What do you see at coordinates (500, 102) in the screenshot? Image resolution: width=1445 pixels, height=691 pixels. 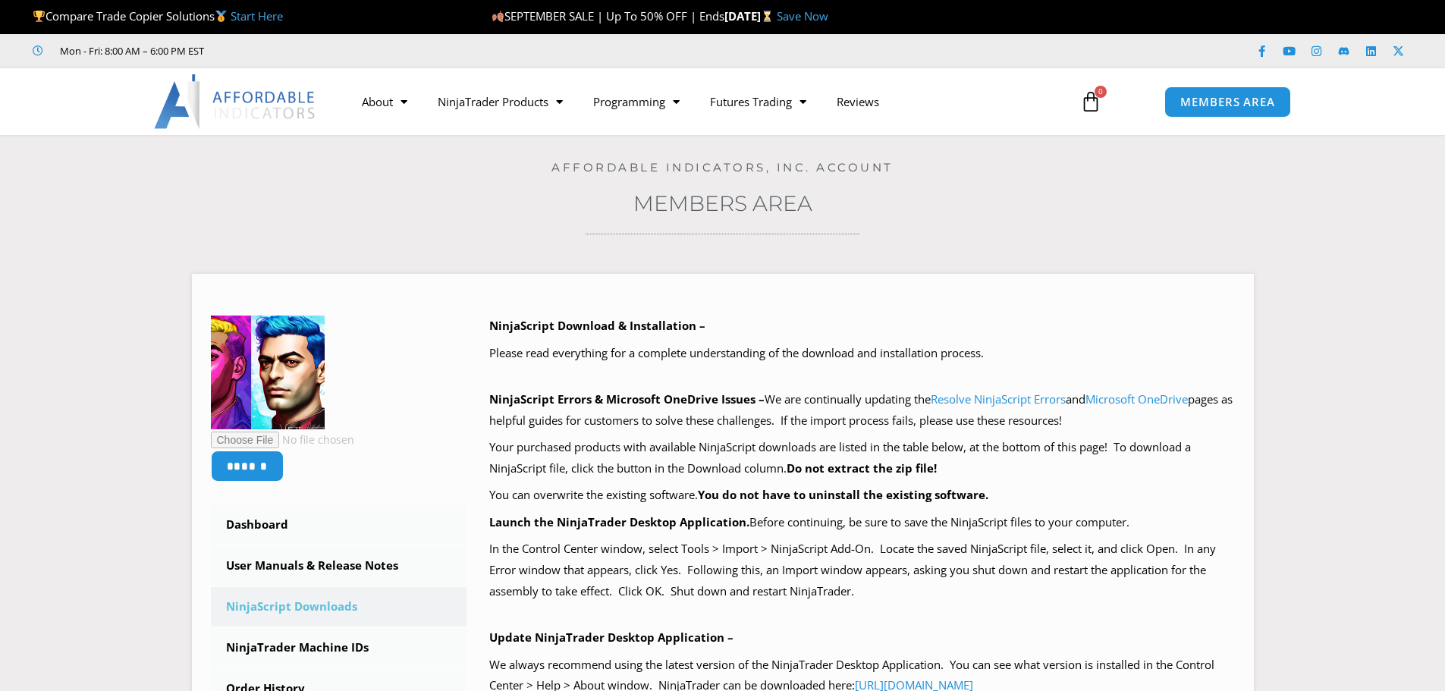 I see `a: NinjaTrader Products` at bounding box center [500, 102].